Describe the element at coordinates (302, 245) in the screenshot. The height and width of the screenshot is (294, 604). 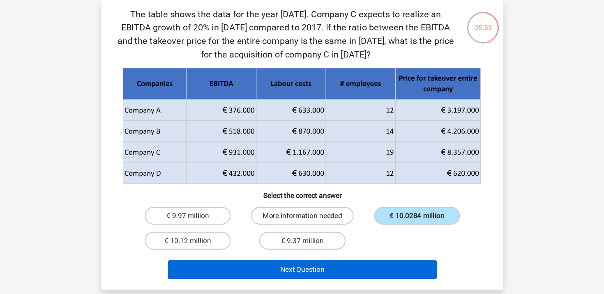
I see `label: € 9.37 million` at that location.